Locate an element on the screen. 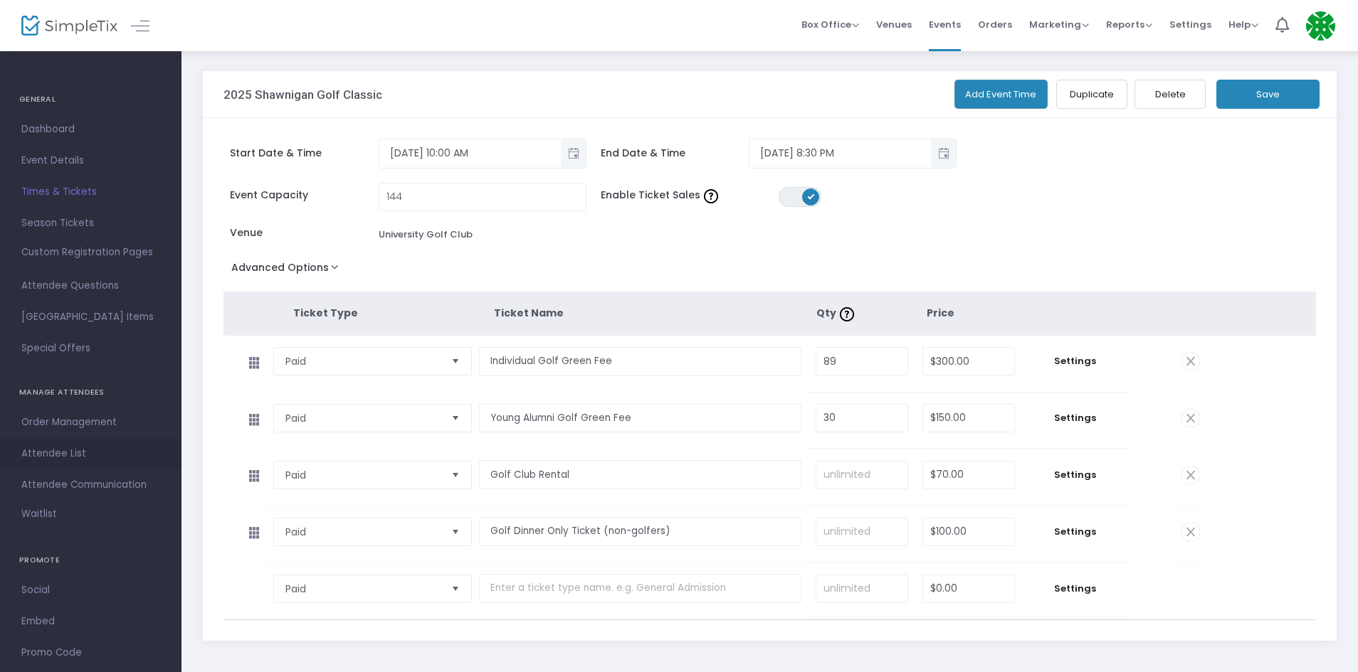 This screenshot has height=672, width=1358. span: Start Date & Time is located at coordinates (304, 153).